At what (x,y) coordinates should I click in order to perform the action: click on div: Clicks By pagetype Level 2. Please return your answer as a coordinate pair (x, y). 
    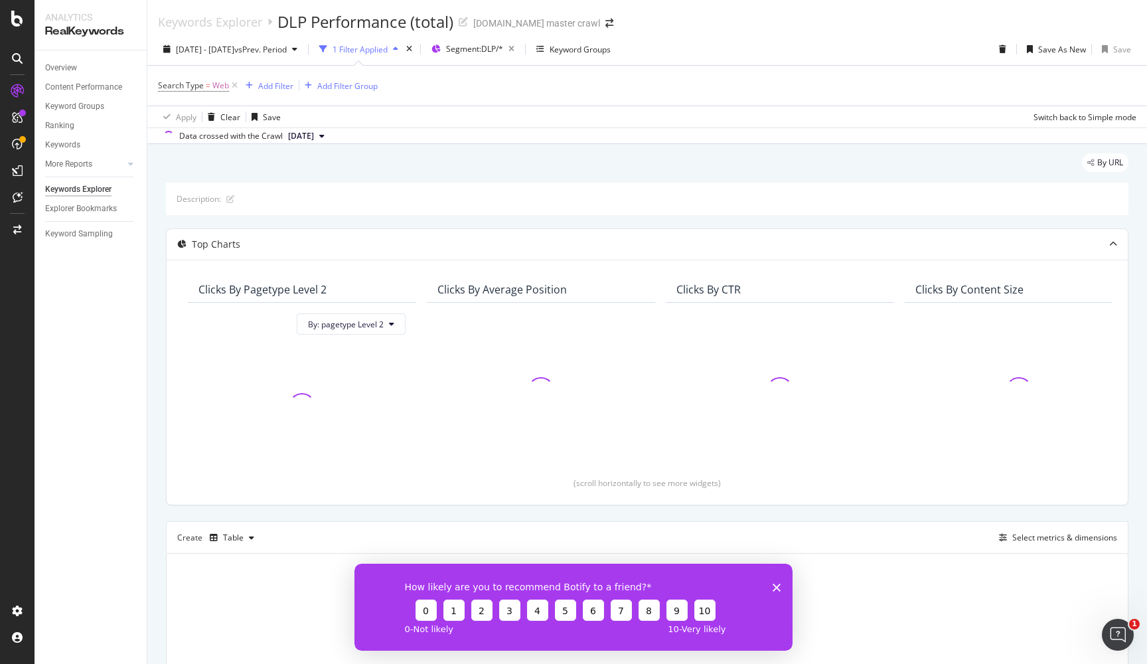
    Looking at the image, I should click on (262, 289).